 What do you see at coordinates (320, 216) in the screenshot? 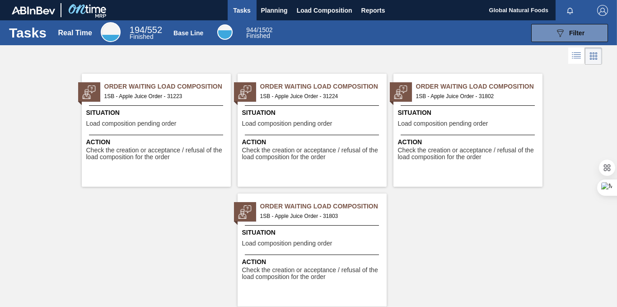
I see `span: 1SB - Apple Juice Order - 31803` at bounding box center [320, 216].